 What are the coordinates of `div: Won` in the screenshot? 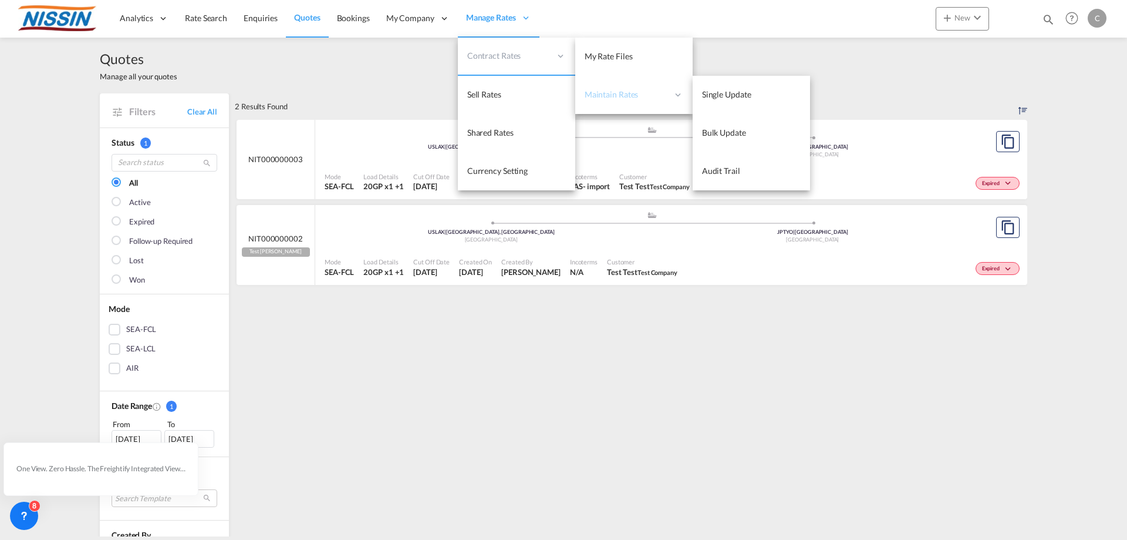 It's located at (137, 280).